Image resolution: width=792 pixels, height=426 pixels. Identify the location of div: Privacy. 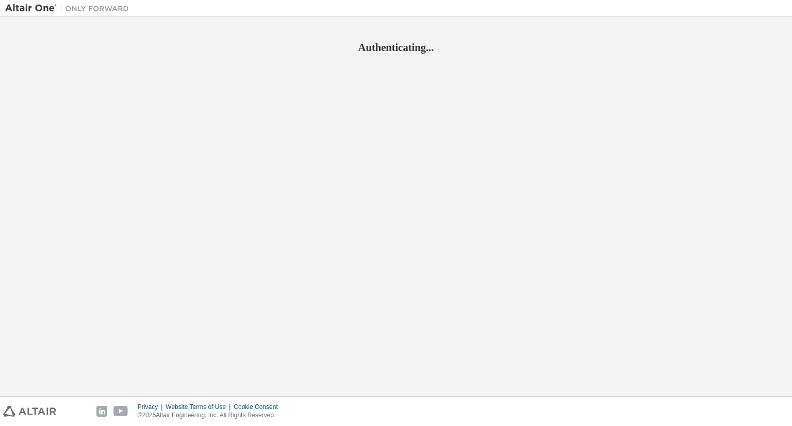
(152, 407).